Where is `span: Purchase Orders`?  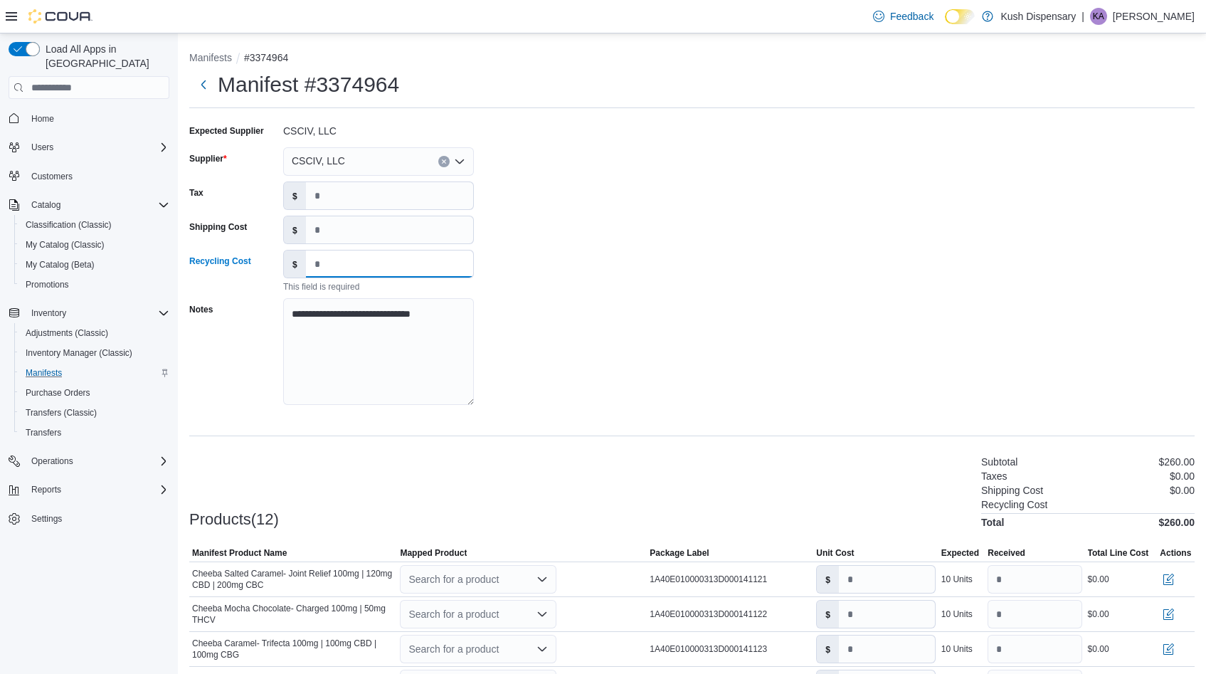
span: Purchase Orders is located at coordinates (95, 393).